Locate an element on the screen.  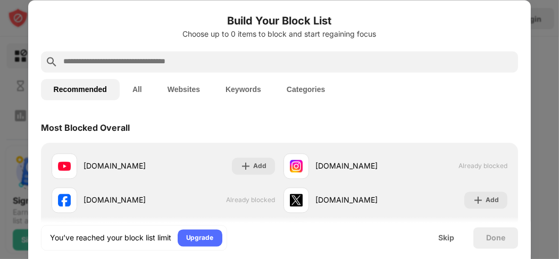
h6: Build Your Block List is located at coordinates (280, 21).